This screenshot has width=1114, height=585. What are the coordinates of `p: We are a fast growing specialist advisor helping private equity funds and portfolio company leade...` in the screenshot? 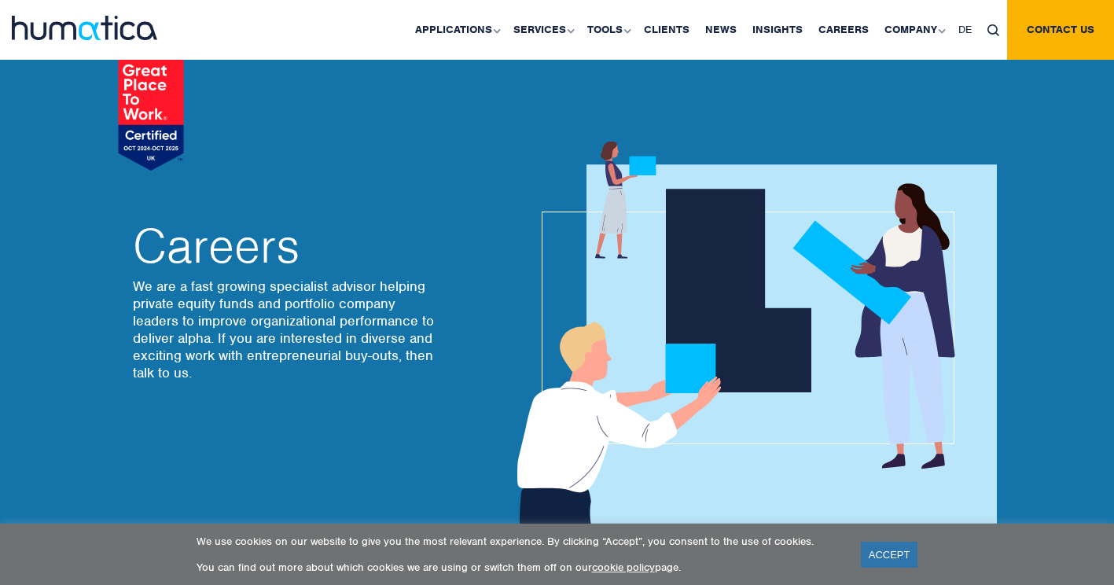 It's located at (286, 329).